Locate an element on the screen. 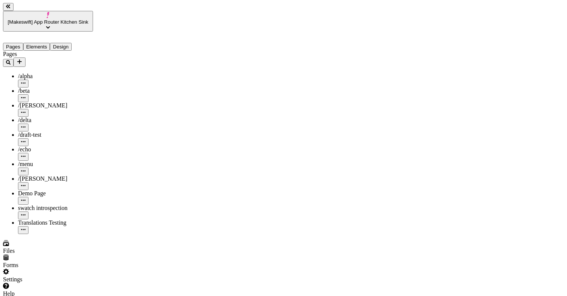  button: Elements is located at coordinates (37, 47).